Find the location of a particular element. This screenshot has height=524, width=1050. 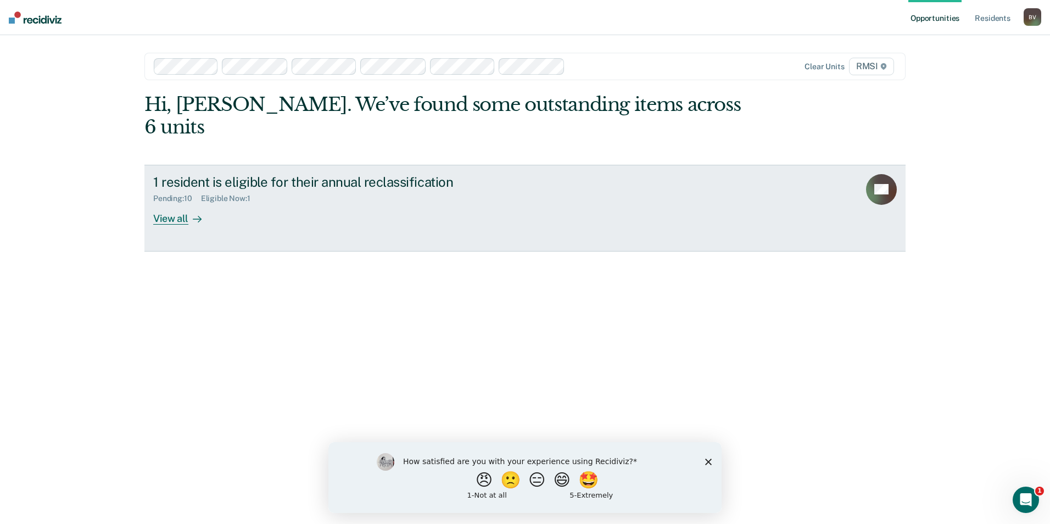

span: 1 is located at coordinates (1039, 491).